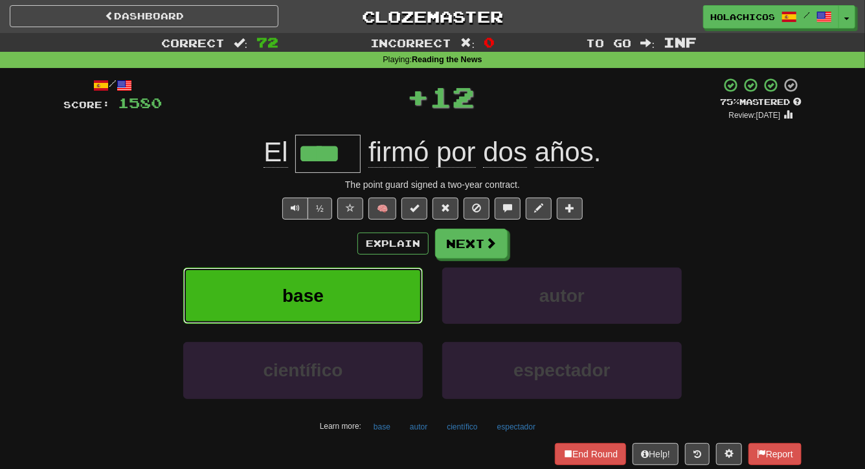  What do you see at coordinates (771, 17) in the screenshot?
I see `a: Holachicos /` at bounding box center [771, 17].